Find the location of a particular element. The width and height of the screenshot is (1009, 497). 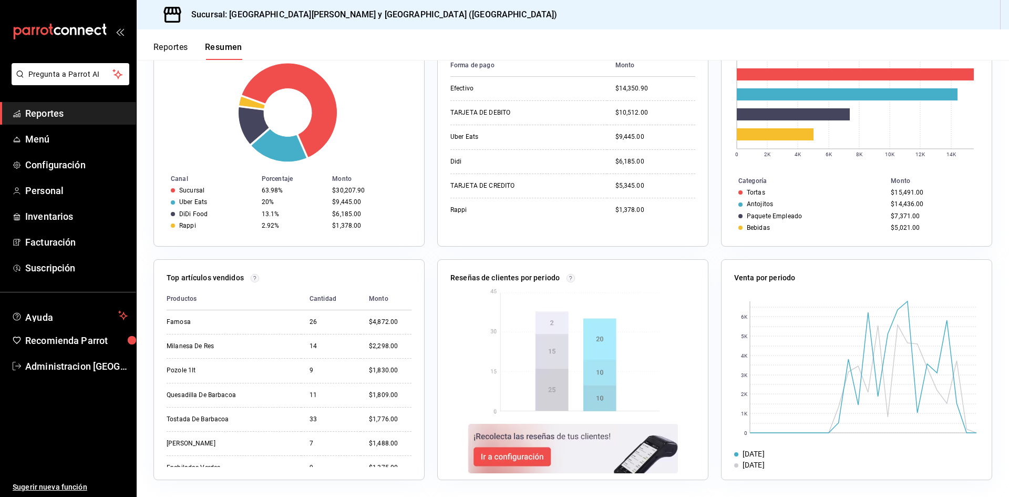

th: Cantidad is located at coordinates (331, 299).